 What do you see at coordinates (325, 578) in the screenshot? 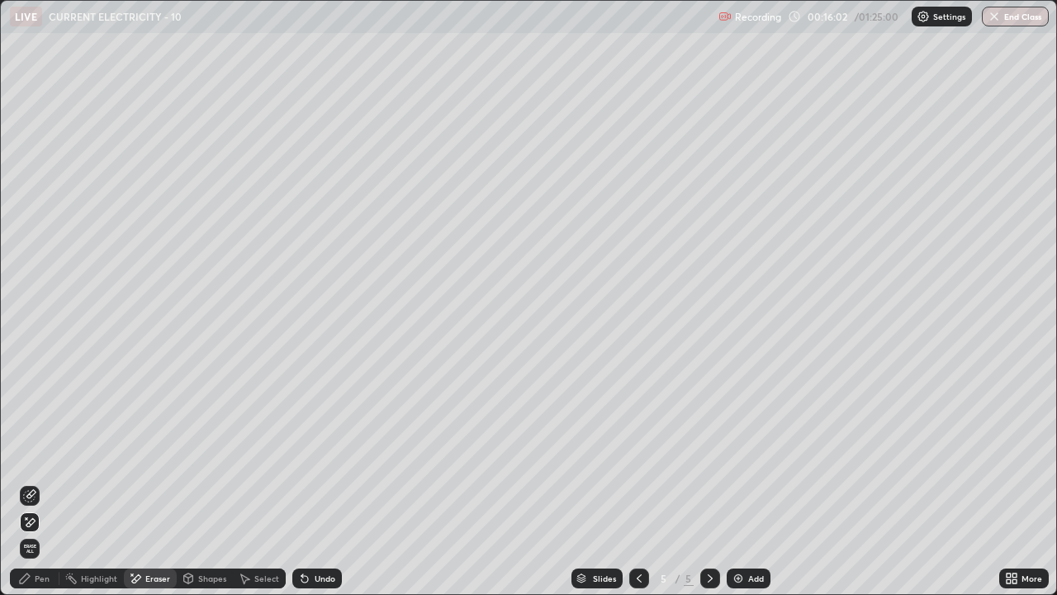
I see `div: Undo` at bounding box center [325, 578].